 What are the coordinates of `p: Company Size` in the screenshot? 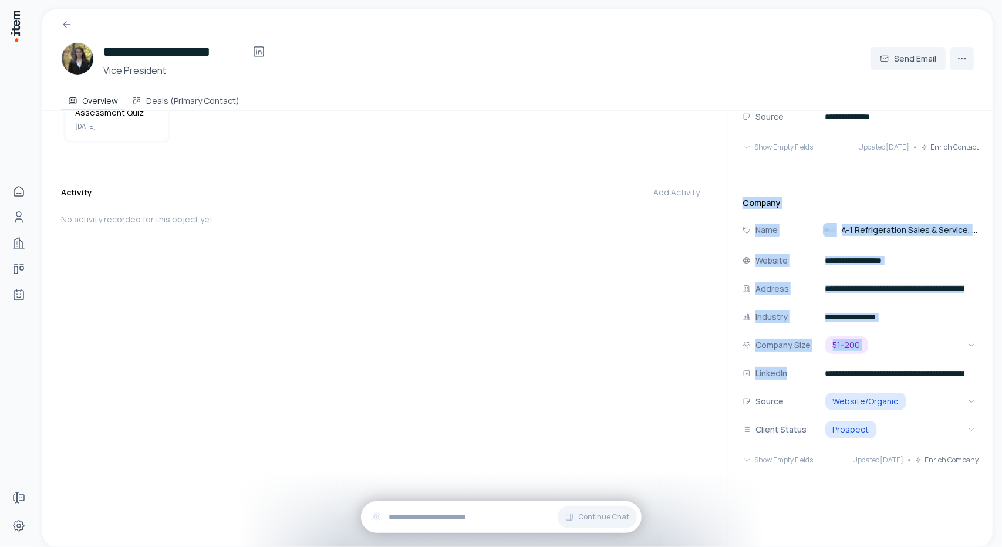 It's located at (783, 345).